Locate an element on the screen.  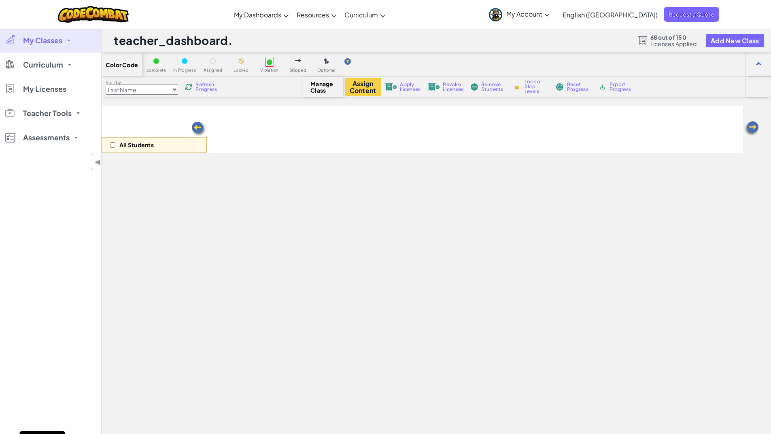
img: IconLock.svg is located at coordinates (517, 87).